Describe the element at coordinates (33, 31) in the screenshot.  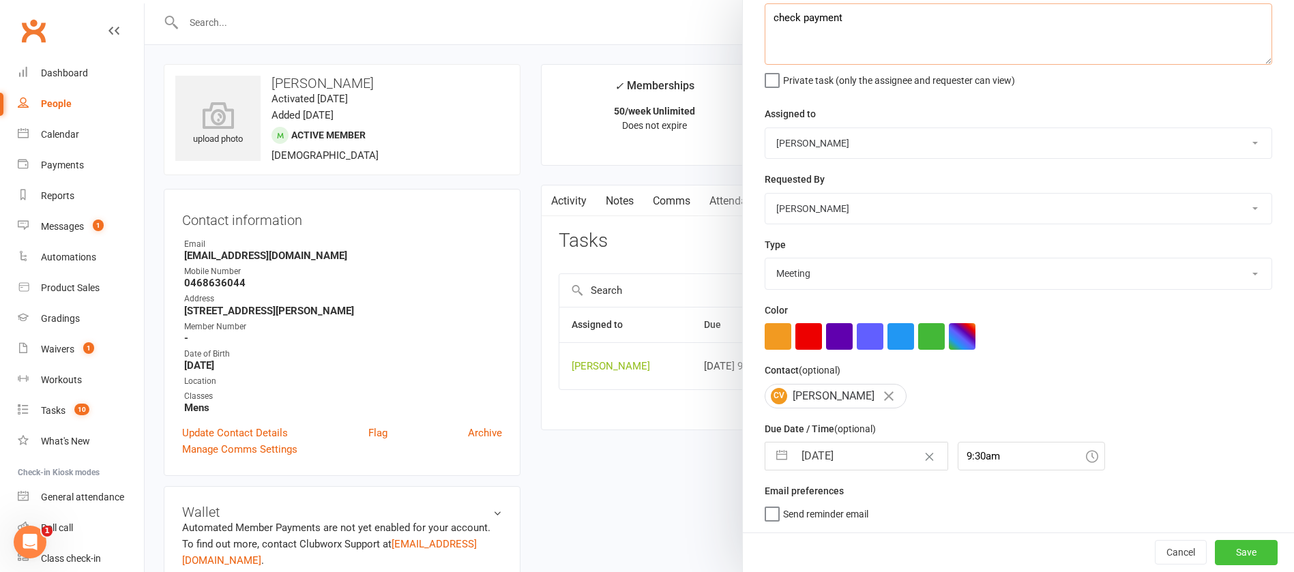
I see `a: Clubworx` at that location.